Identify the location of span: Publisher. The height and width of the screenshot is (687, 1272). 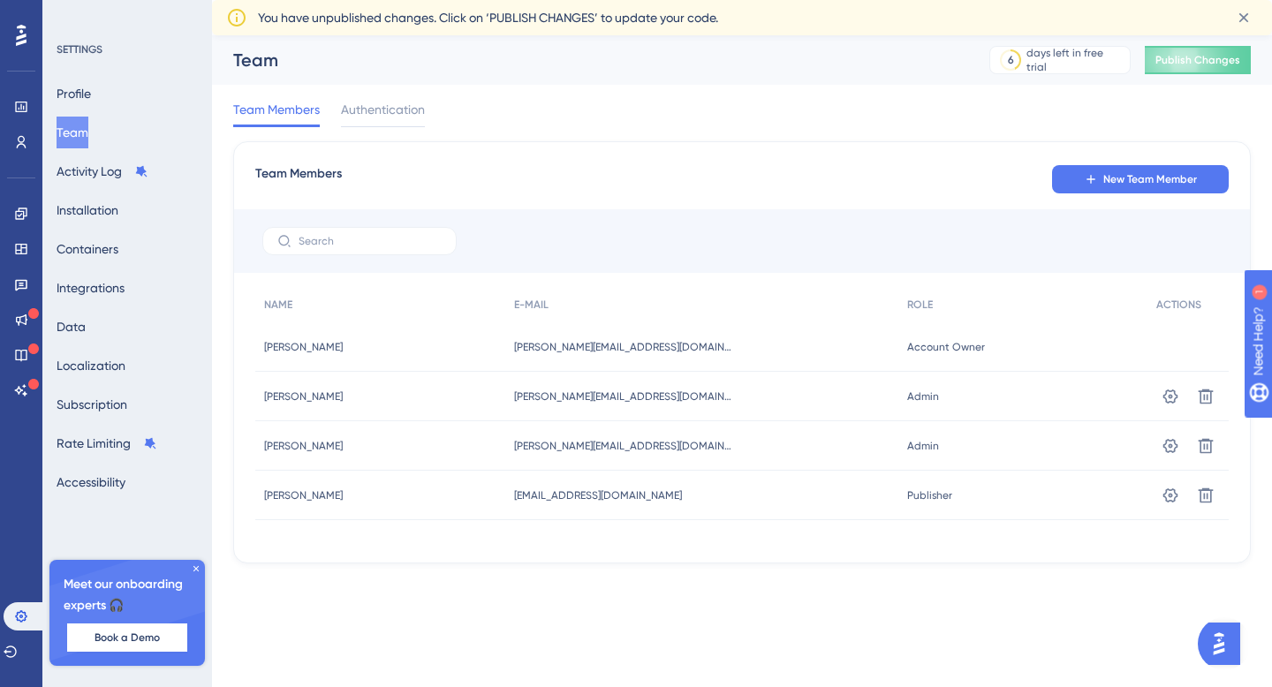
(929, 496).